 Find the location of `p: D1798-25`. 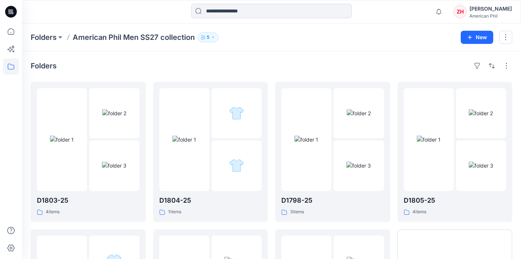

p: D1798-25 is located at coordinates (333, 200).